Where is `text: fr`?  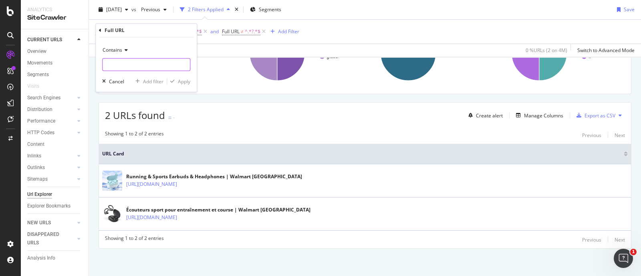
text: fr is located at coordinates (590, 56).